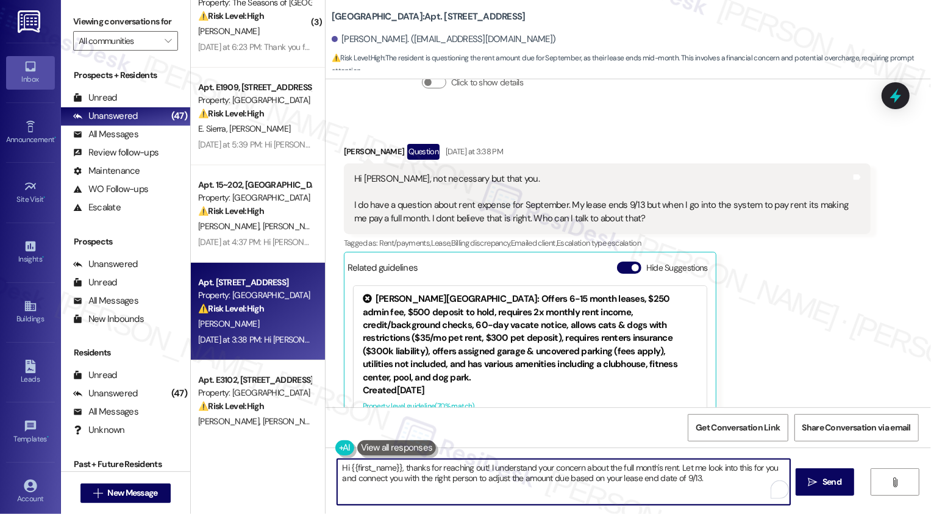 The height and width of the screenshot is (514, 931). What do you see at coordinates (481, 243) in the screenshot?
I see `span: Billing discrepancy ,` at bounding box center [481, 243].